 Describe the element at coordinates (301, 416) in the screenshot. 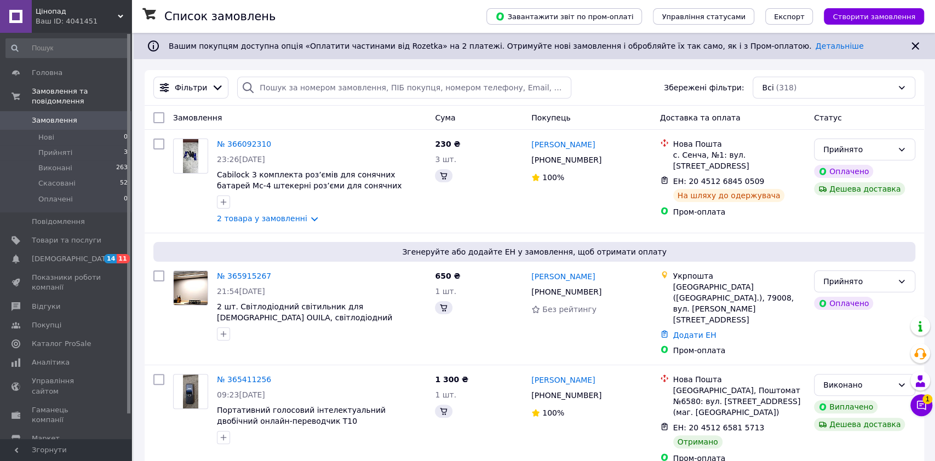

I see `span: Портативний голосовий інтелектуальний двобічний онлайн-переводчик Т10` at that location.